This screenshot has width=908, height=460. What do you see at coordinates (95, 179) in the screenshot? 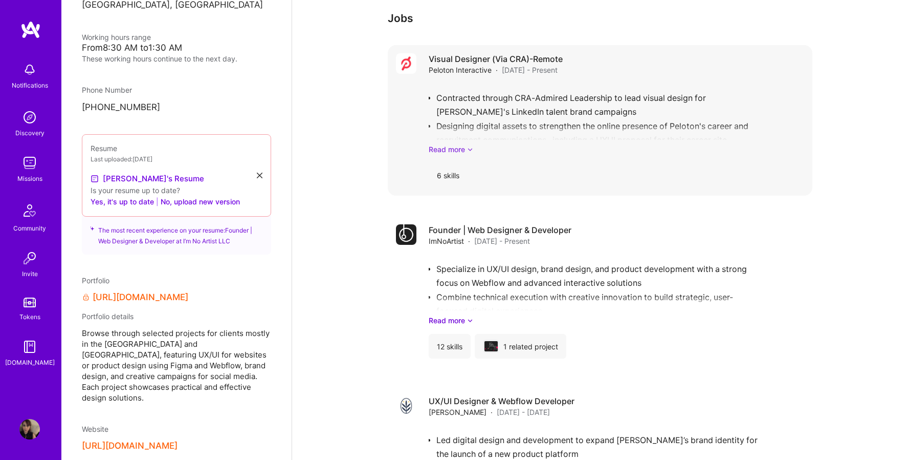
I see `img: Resume` at bounding box center [95, 179].